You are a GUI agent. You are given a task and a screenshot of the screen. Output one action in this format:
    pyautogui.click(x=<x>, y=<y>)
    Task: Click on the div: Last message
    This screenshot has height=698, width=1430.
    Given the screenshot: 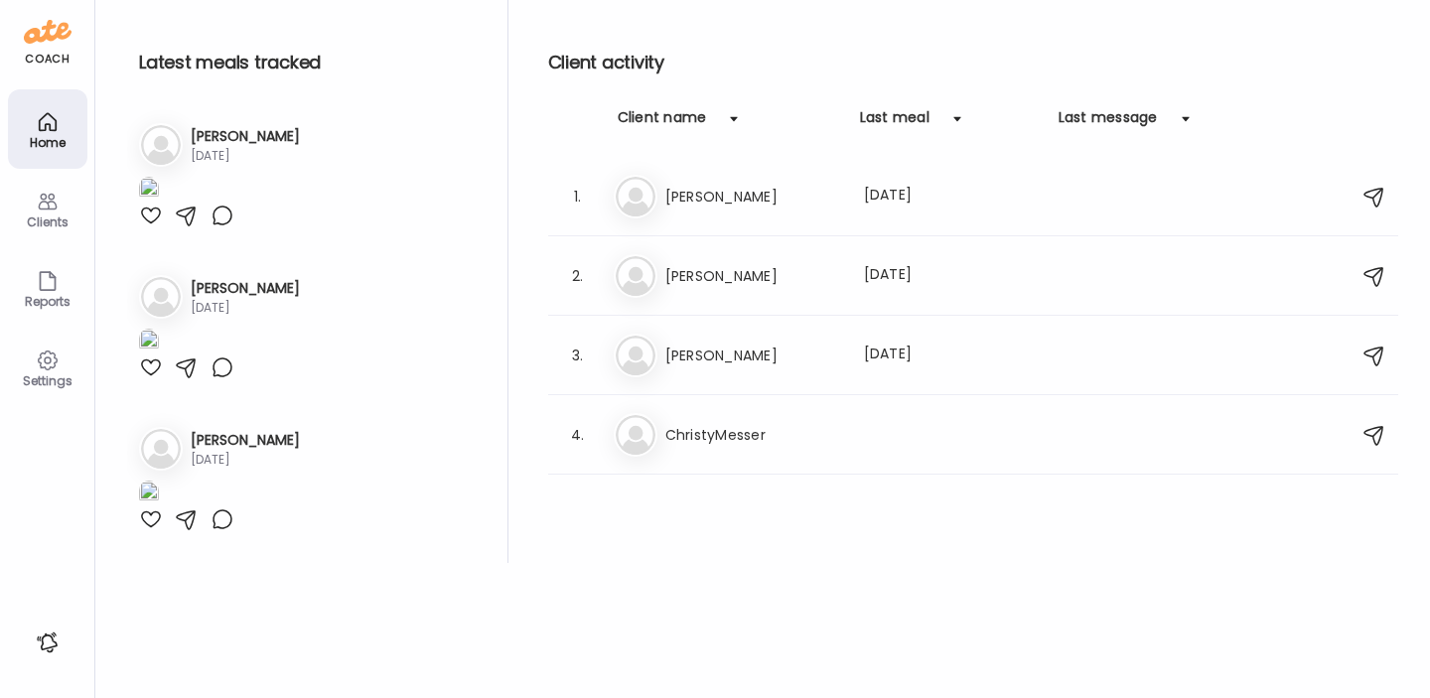 What is the action you would take?
    pyautogui.click(x=1108, y=123)
    